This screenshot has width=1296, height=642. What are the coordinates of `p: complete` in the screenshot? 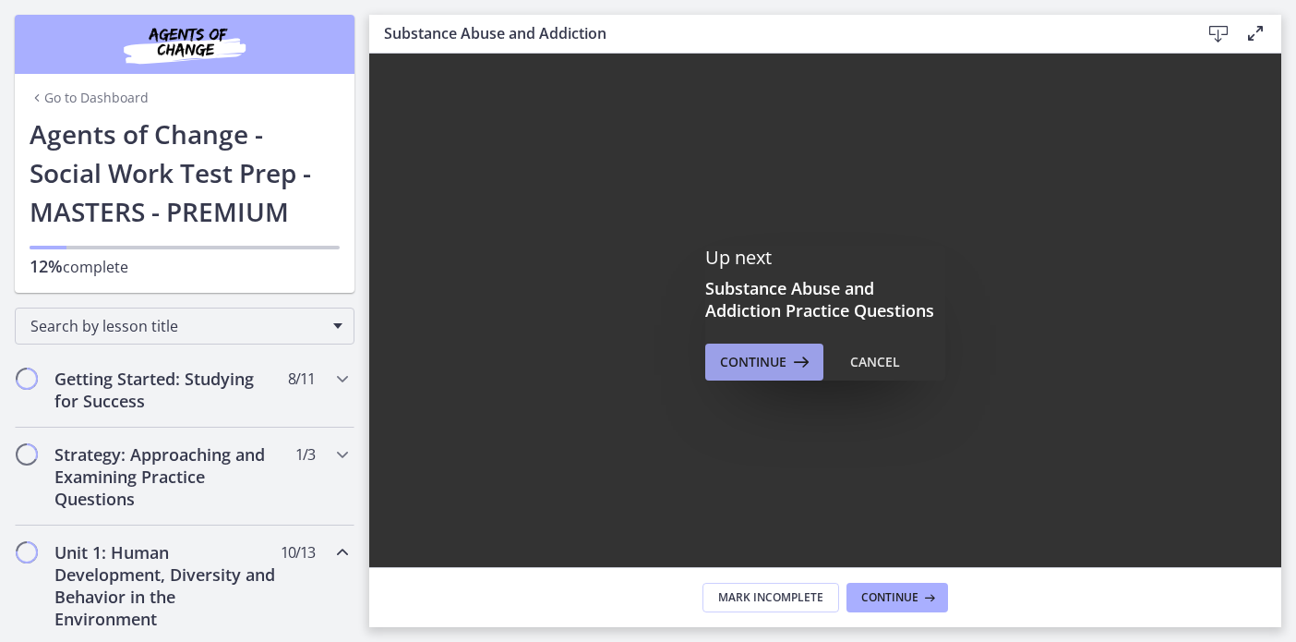 It's located at (185, 266).